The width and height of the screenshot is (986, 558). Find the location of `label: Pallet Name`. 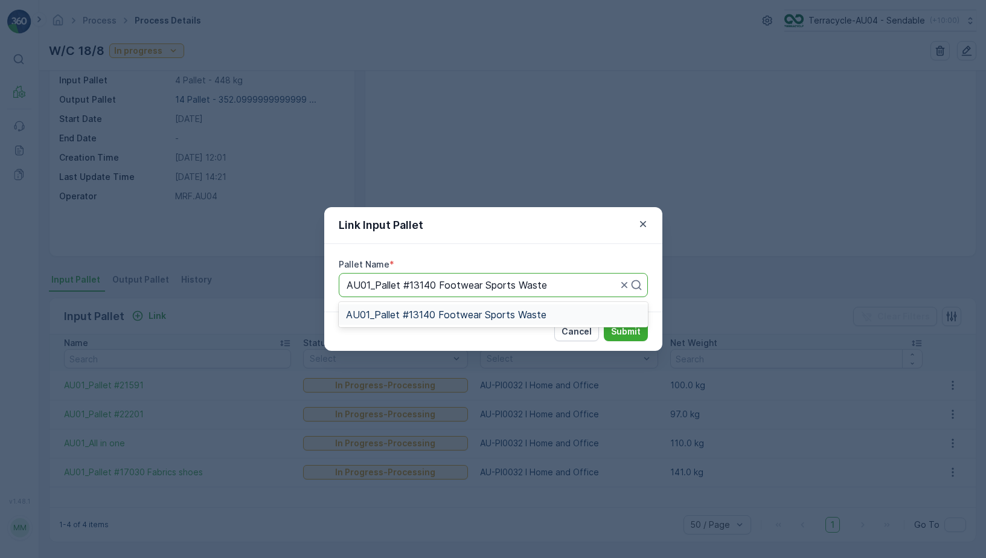

label: Pallet Name is located at coordinates (364, 264).